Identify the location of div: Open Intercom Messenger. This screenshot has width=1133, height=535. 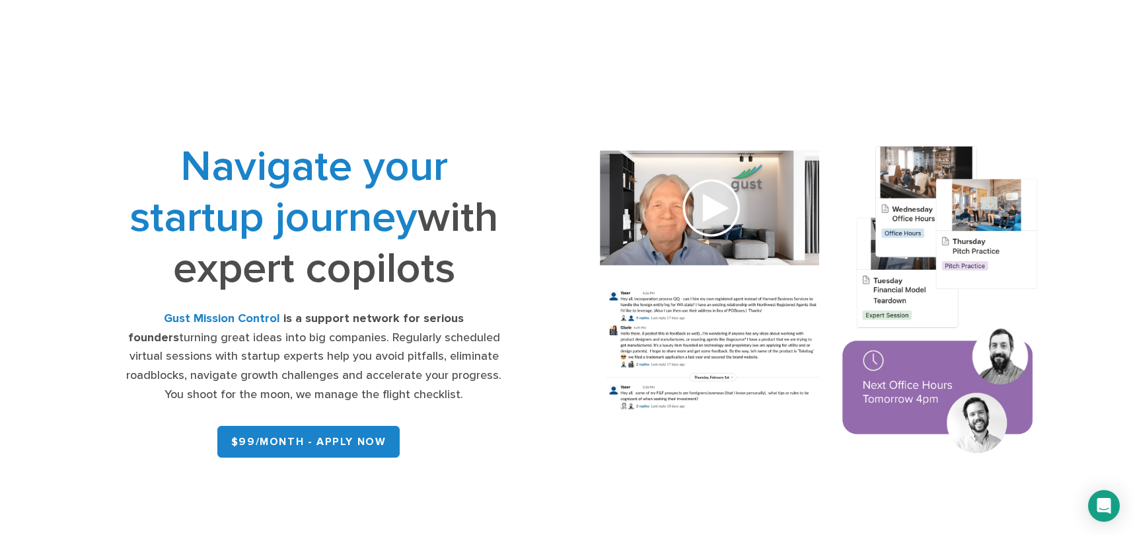
(1104, 505).